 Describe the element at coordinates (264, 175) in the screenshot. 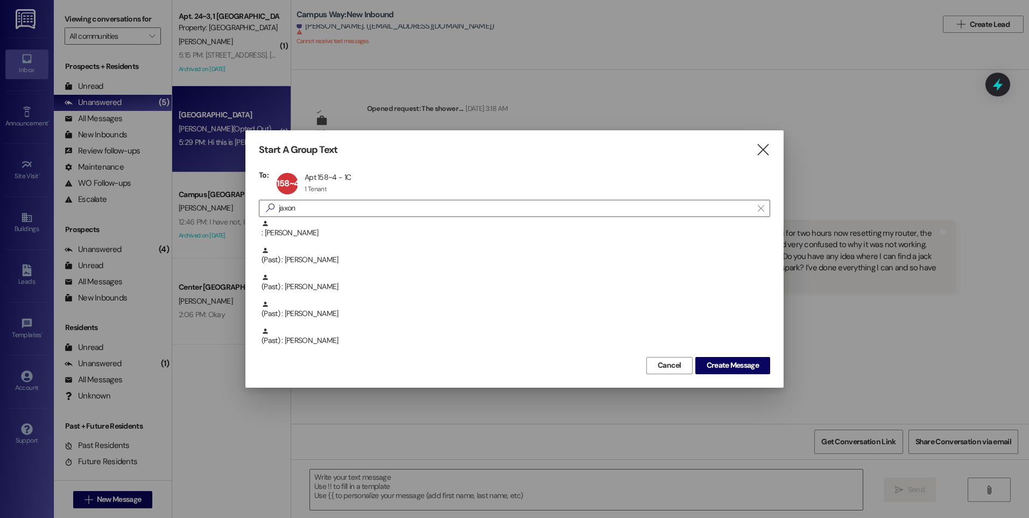

I see `h3: To:` at that location.